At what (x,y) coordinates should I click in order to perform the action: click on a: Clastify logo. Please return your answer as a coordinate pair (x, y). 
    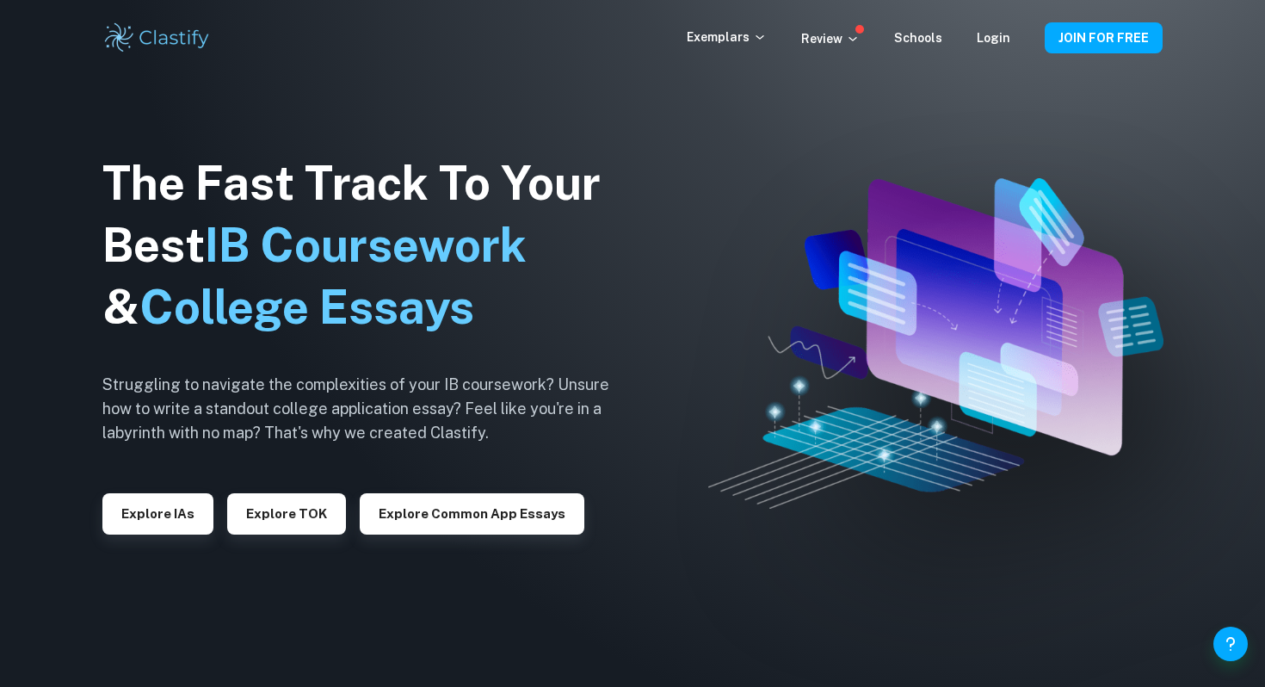
    Looking at the image, I should click on (157, 38).